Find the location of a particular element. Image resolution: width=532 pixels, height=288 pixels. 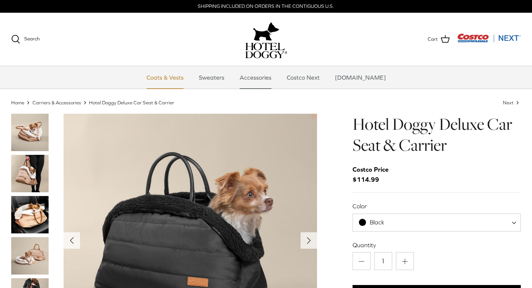

a: Costco Next is located at coordinates (303, 77).